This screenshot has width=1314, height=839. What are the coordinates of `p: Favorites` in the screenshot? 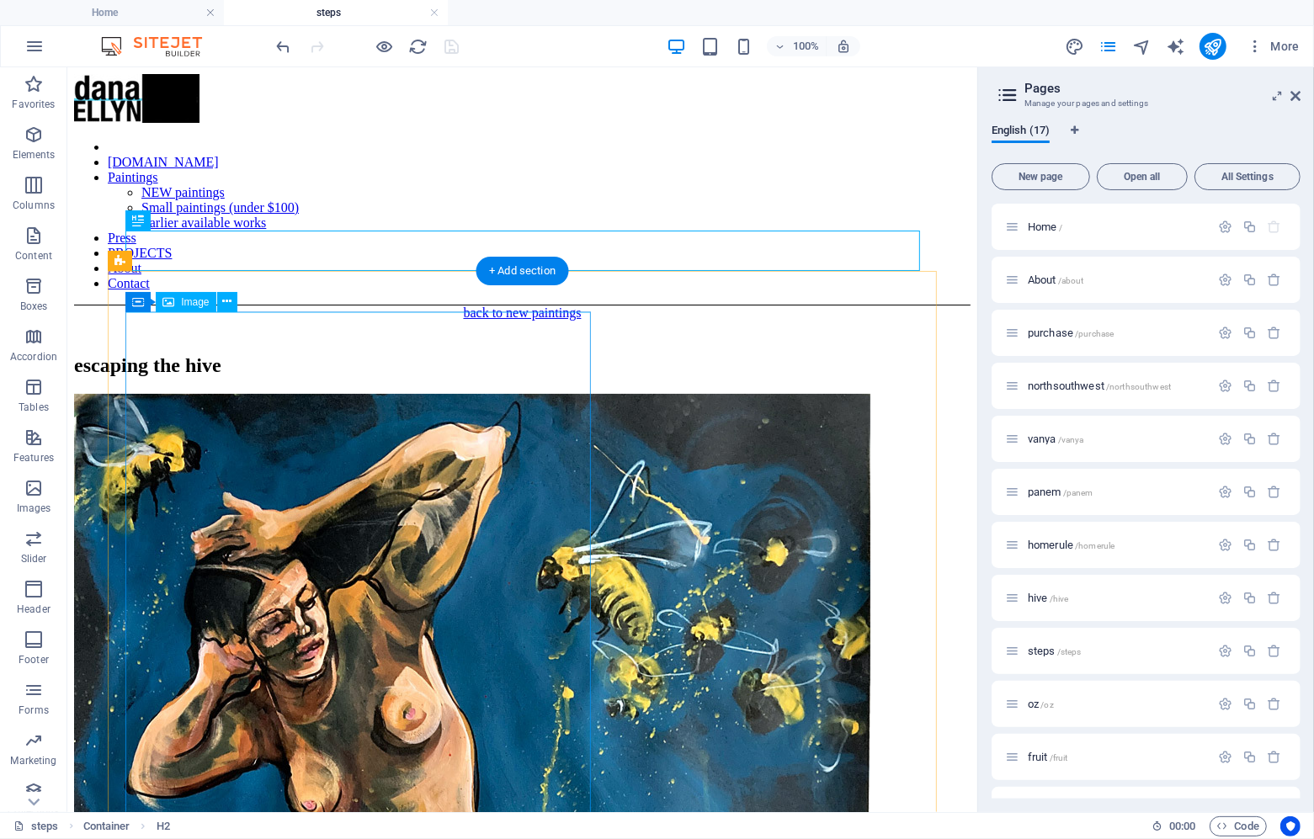 It's located at (33, 104).